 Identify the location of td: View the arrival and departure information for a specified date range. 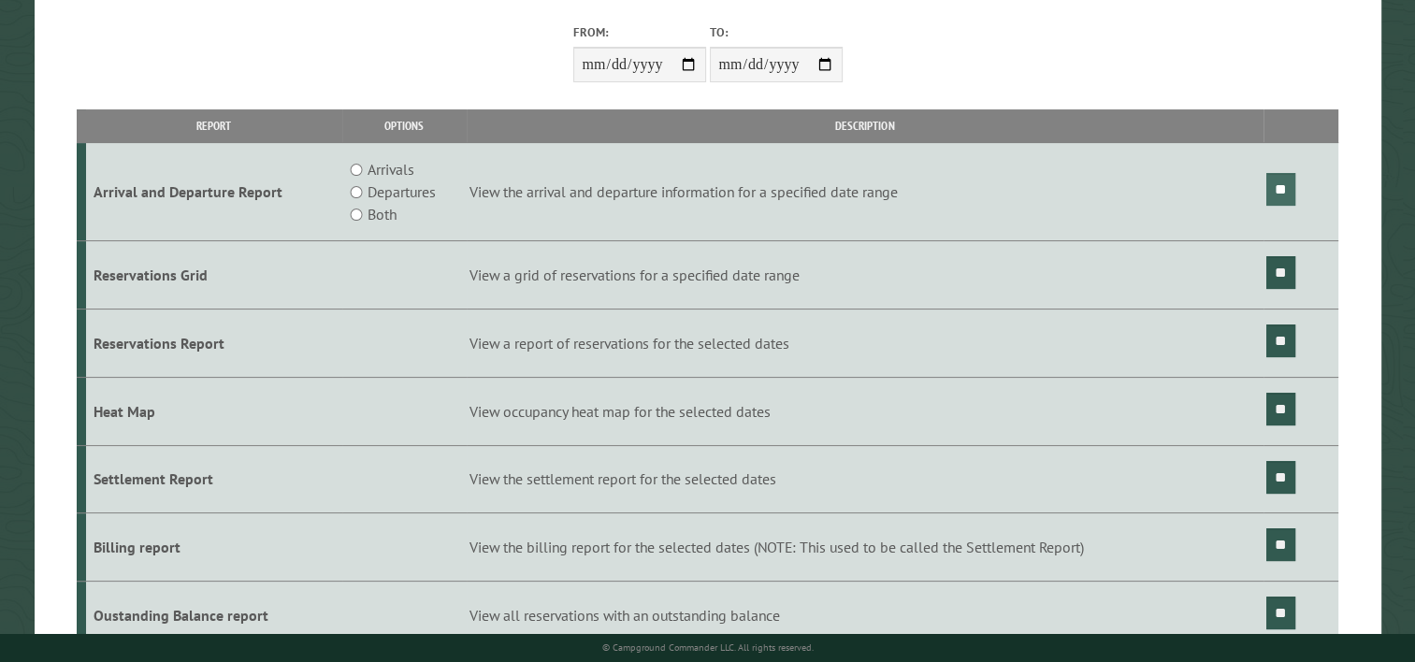
(865, 192).